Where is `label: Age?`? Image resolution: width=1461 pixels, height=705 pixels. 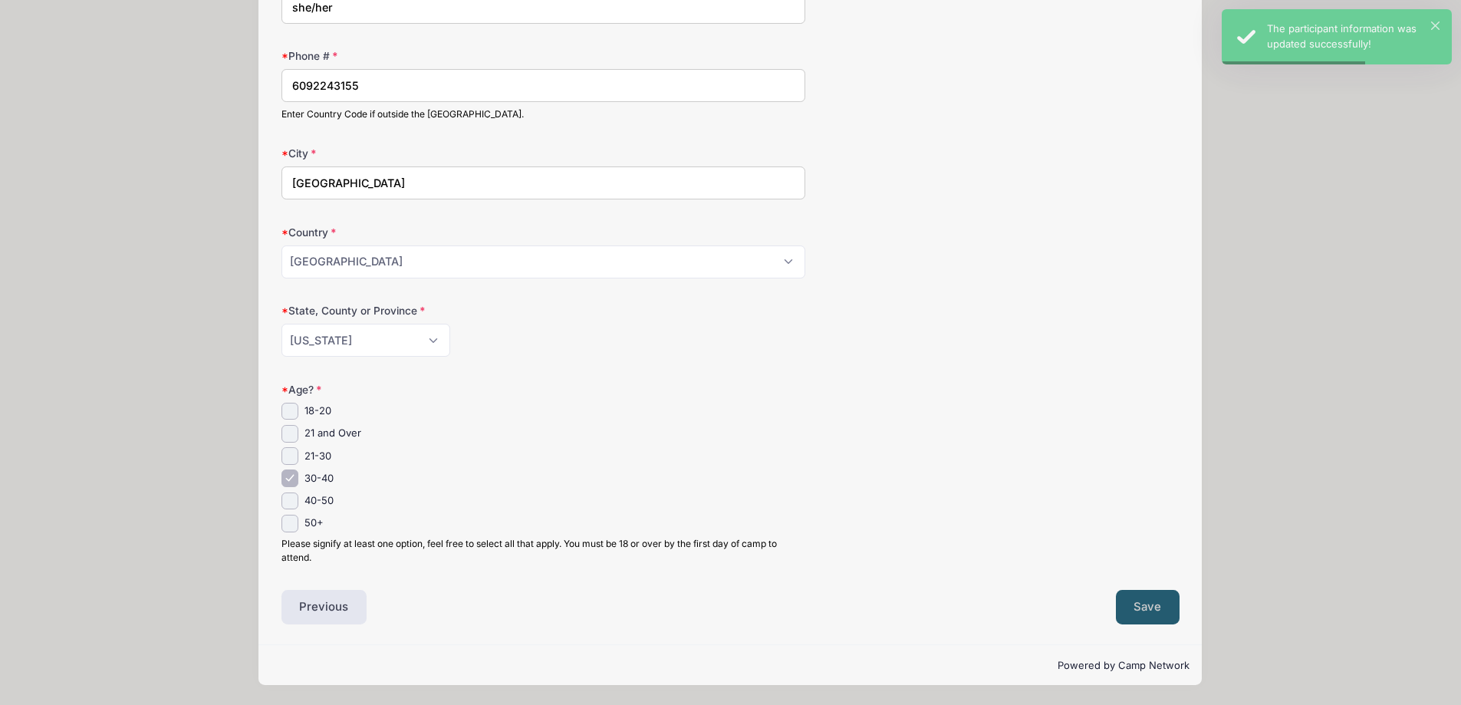
label: Age? is located at coordinates (431, 390).